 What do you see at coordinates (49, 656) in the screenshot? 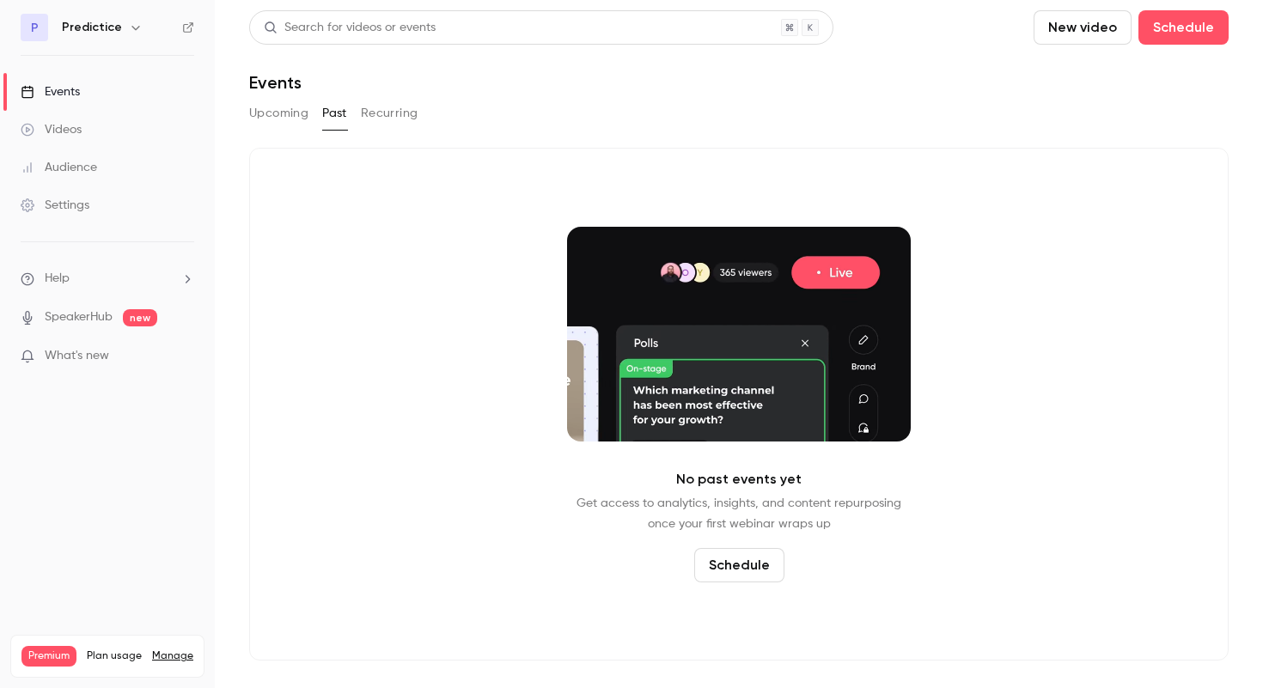
I see `span: Premium` at bounding box center [49, 656].